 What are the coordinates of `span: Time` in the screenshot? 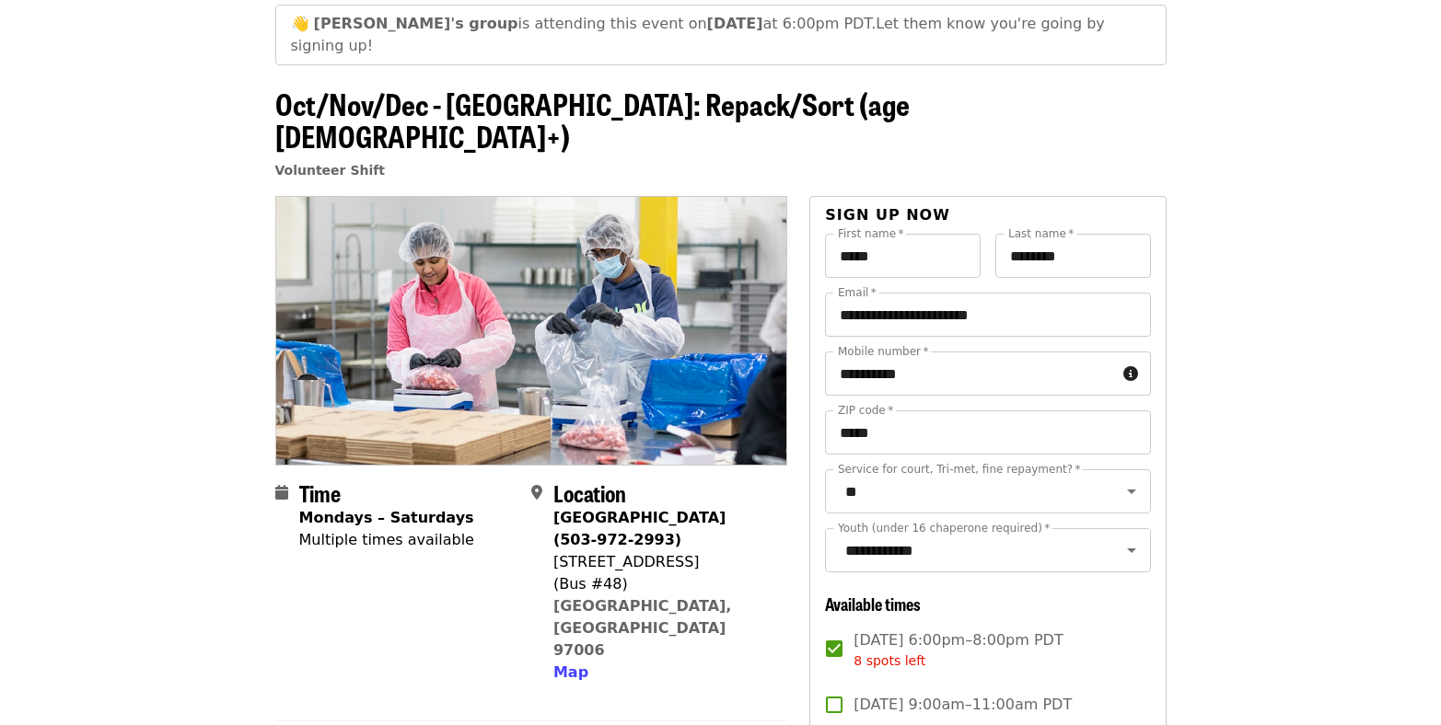 It's located at (319, 493).